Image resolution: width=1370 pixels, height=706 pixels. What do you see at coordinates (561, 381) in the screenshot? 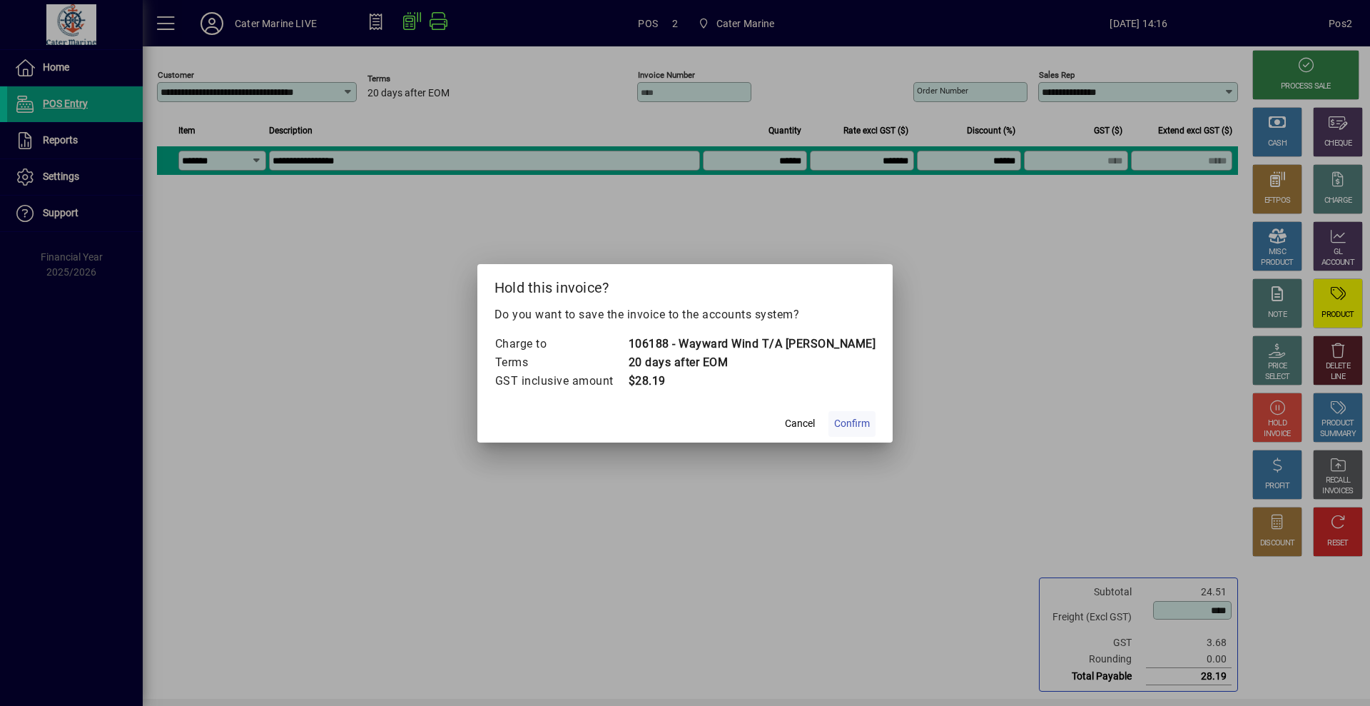
I see `td: GST inclusive amount` at bounding box center [561, 381].